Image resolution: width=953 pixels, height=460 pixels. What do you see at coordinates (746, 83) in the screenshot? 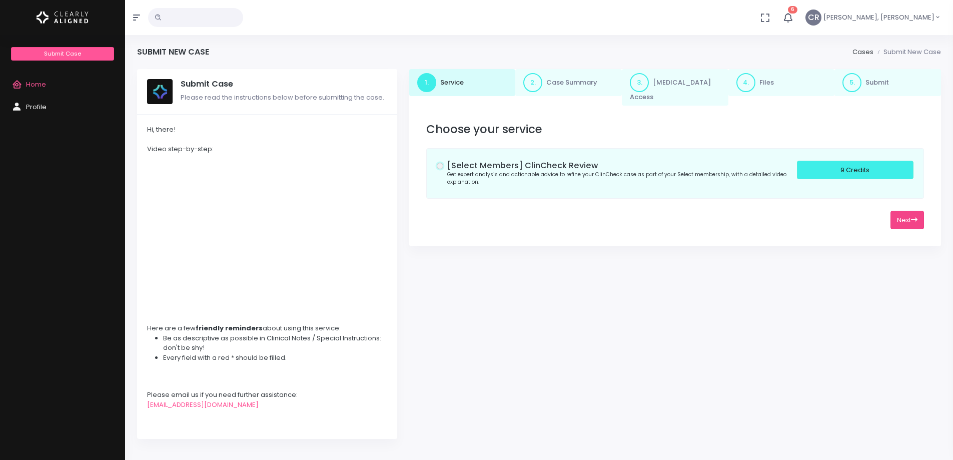
I see `span: 4.` at bounding box center [746, 83].